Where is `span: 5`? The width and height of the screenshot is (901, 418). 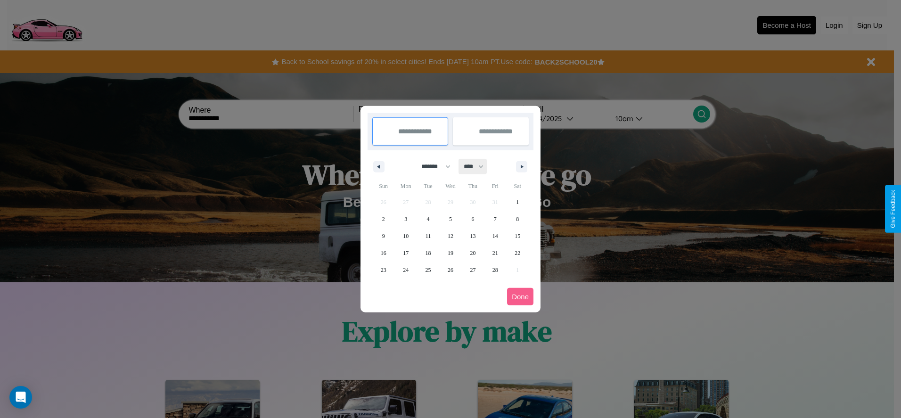 span: 5 is located at coordinates (450, 219).